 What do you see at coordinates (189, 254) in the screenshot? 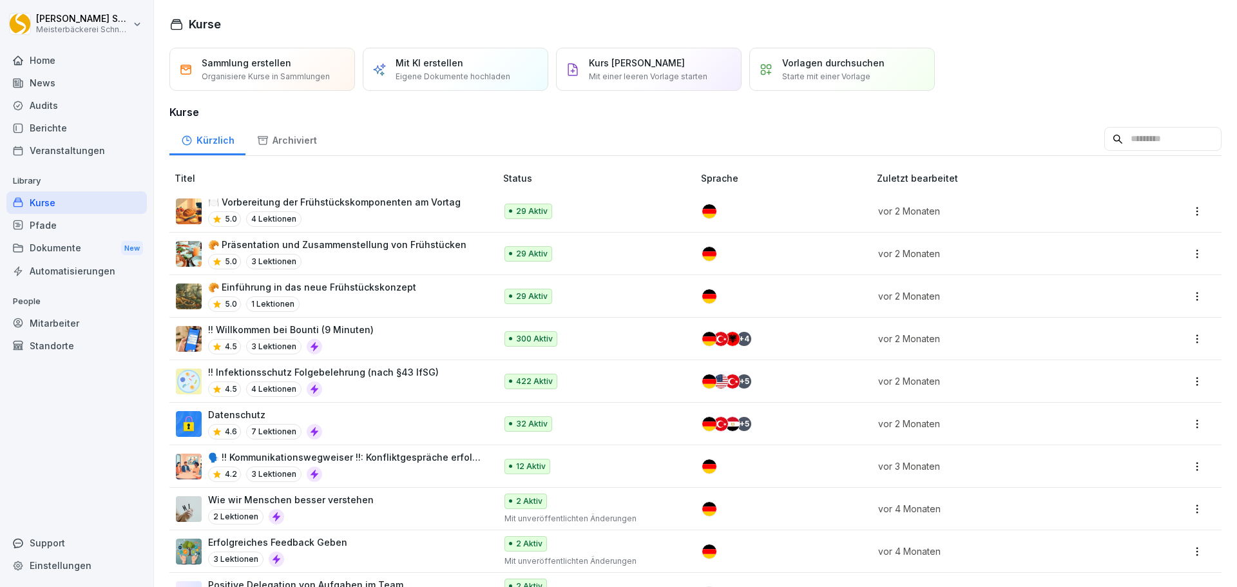
I see `img: e9p8yhr1zzycljzf1qfkis0d.png` at bounding box center [189, 254].